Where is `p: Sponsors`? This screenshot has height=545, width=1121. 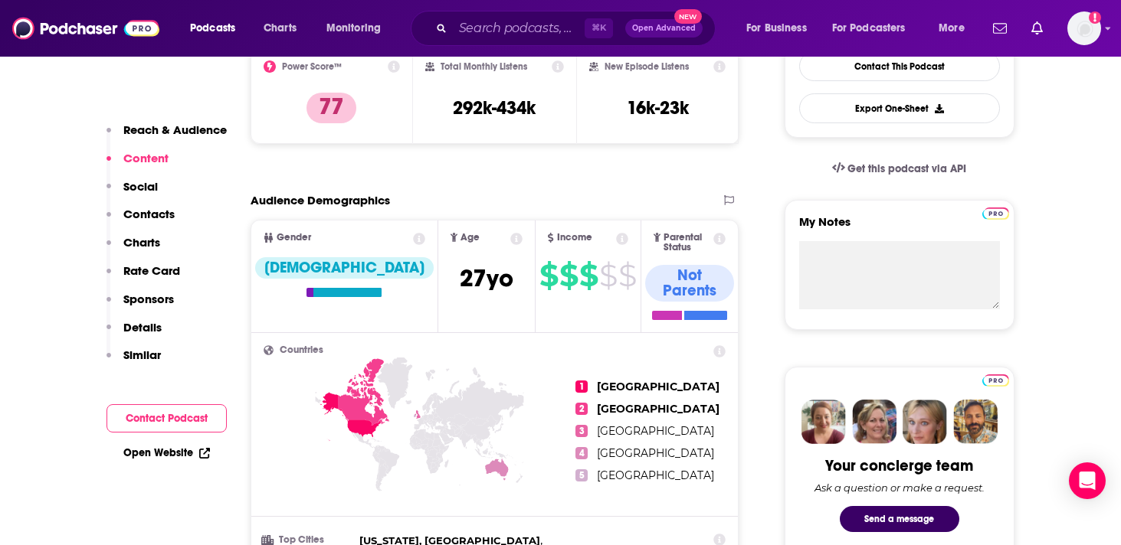 p: Sponsors is located at coordinates (149, 299).